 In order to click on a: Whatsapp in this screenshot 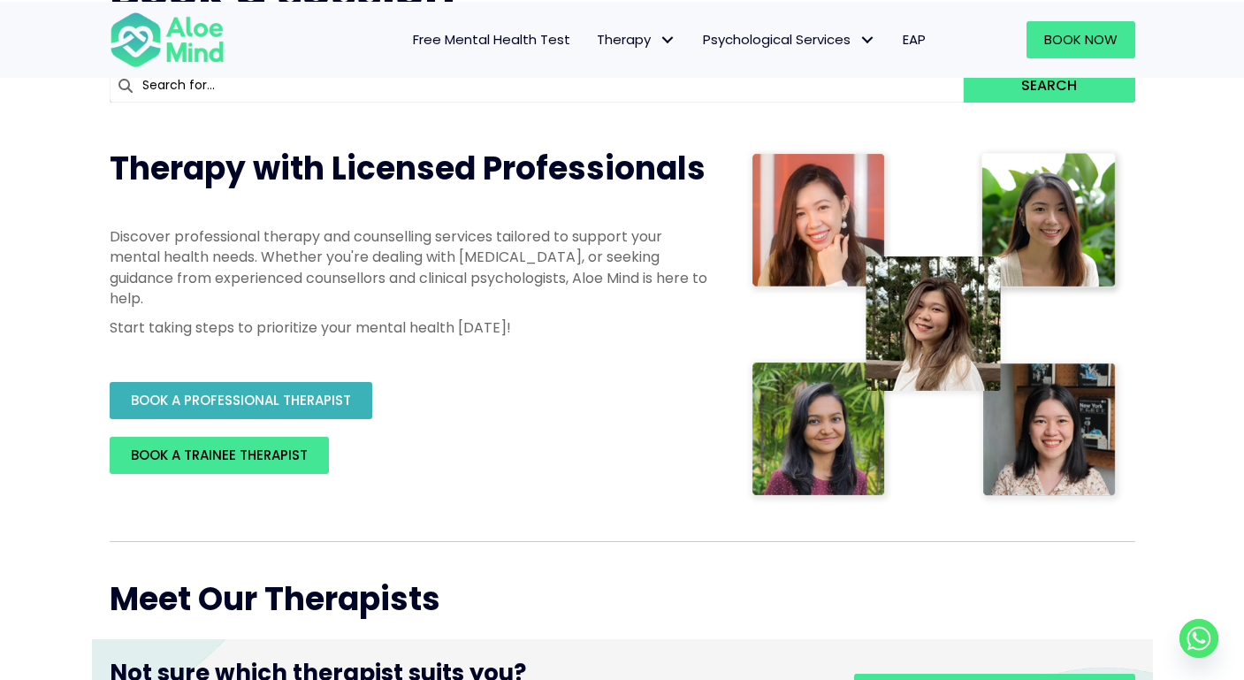, I will do `click(1199, 639)`.